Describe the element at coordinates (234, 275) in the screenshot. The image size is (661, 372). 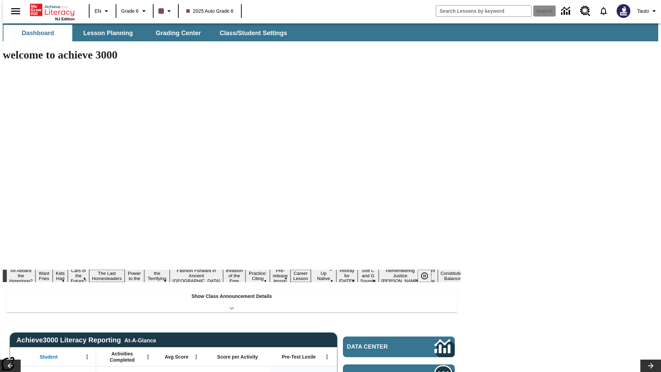
I see `button: Slide 9 The Invasion of the Free CD` at that location.